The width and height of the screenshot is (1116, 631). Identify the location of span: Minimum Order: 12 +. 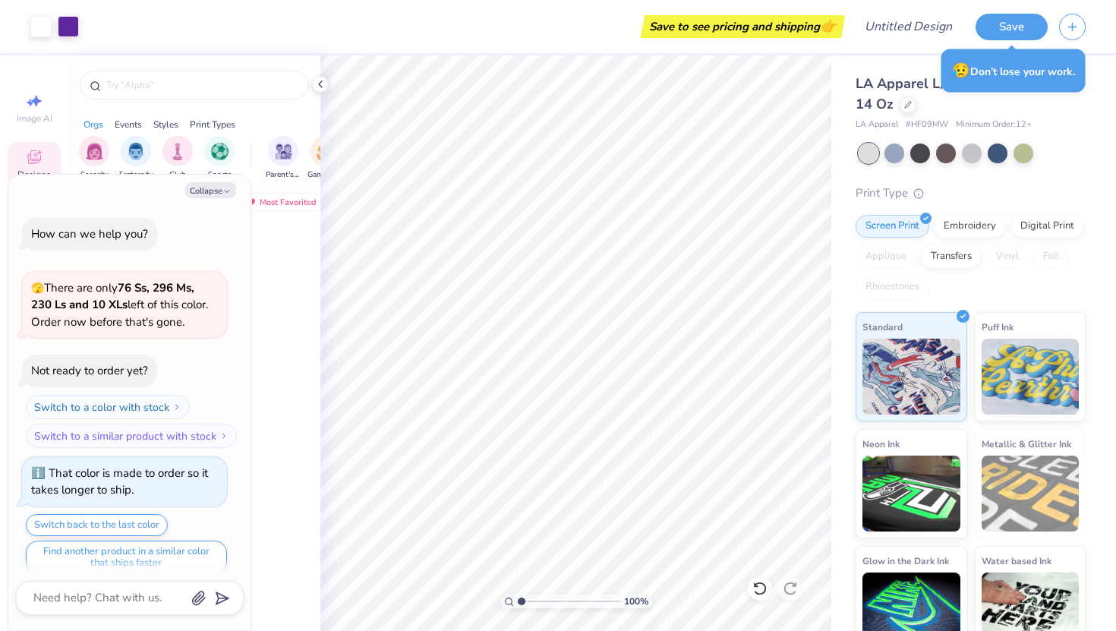
(994, 125).